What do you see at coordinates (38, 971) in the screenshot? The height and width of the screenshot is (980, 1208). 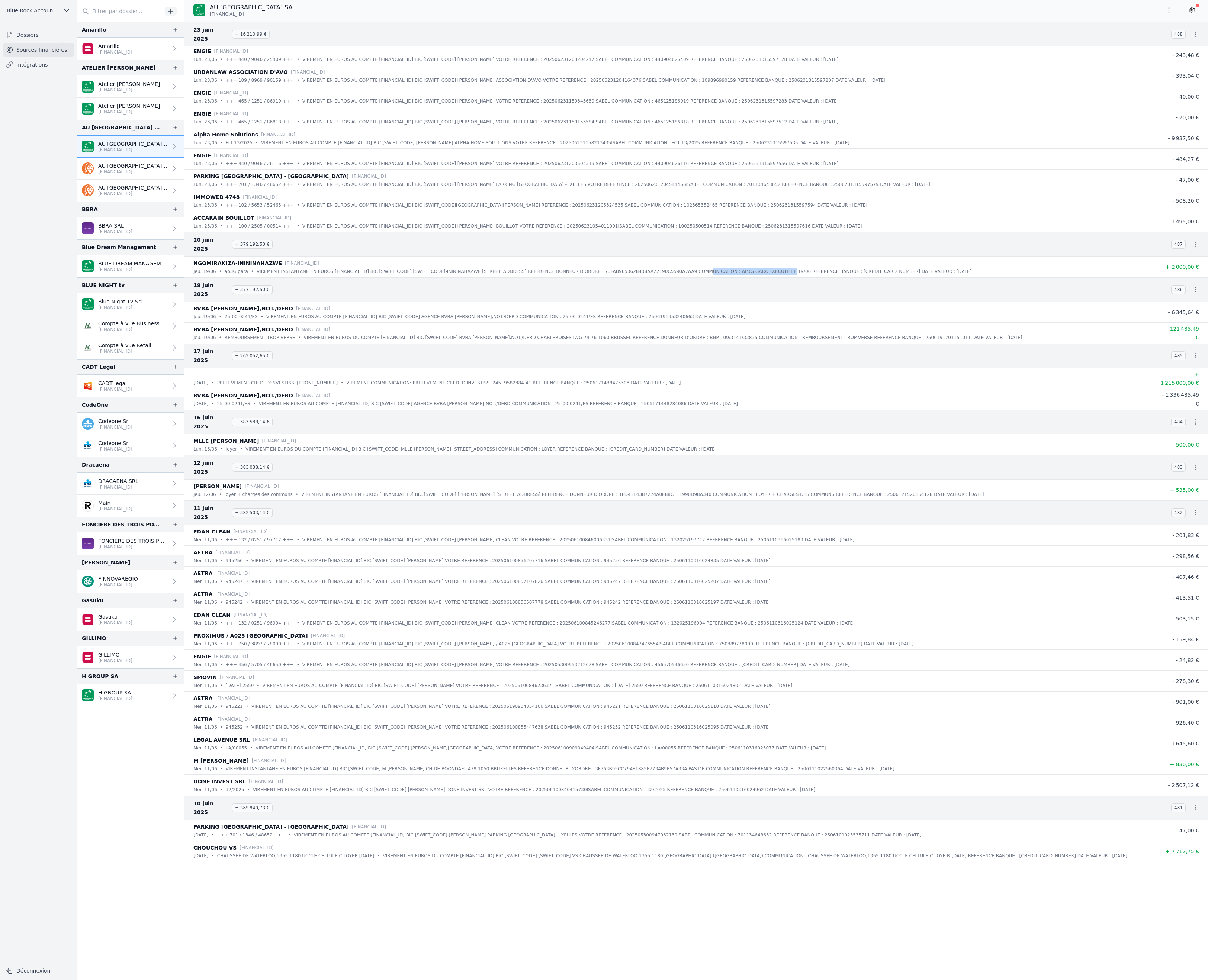 I see `button: Déconnexion` at bounding box center [38, 971].